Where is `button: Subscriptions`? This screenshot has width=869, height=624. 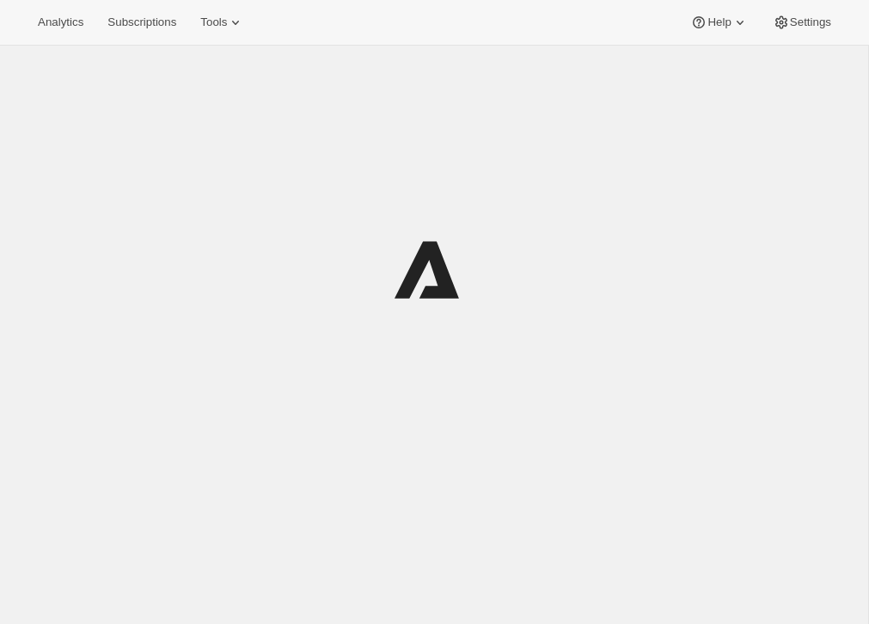 button: Subscriptions is located at coordinates (142, 22).